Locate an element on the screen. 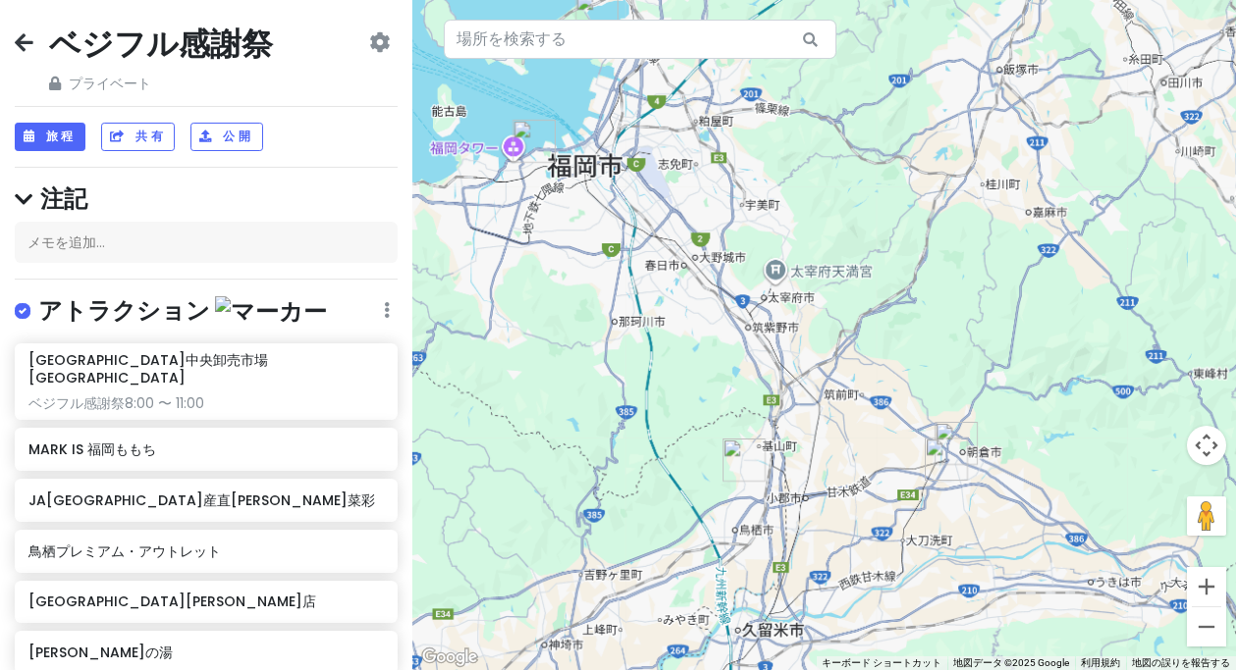 The width and height of the screenshot is (1236, 670). button: ズームアウト is located at coordinates (1206, 627).